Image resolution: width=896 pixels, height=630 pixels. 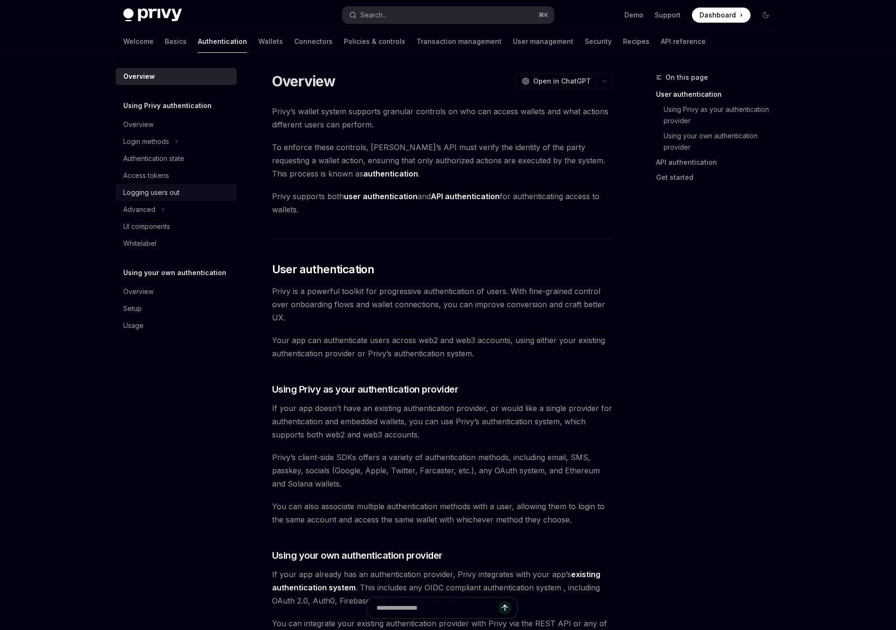 I want to click on strong: user authentication, so click(x=380, y=196).